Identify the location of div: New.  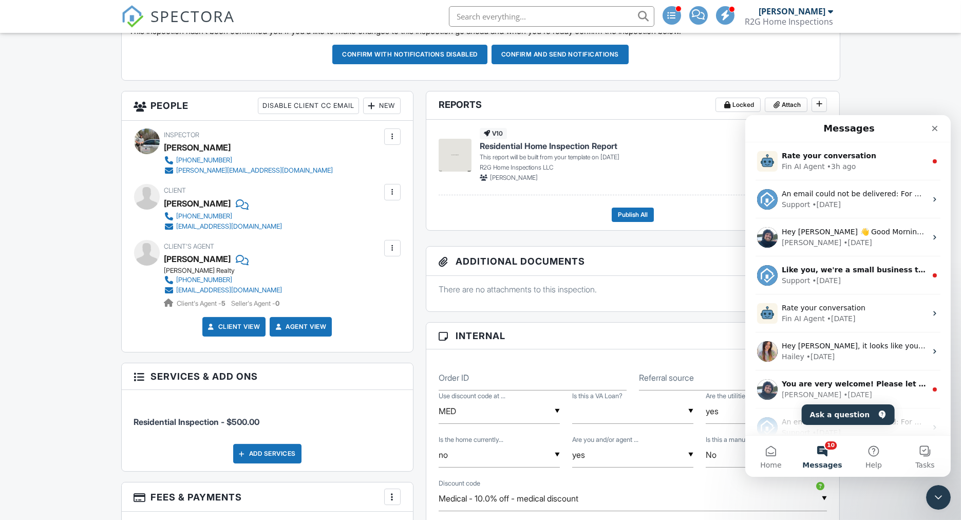
(382, 106).